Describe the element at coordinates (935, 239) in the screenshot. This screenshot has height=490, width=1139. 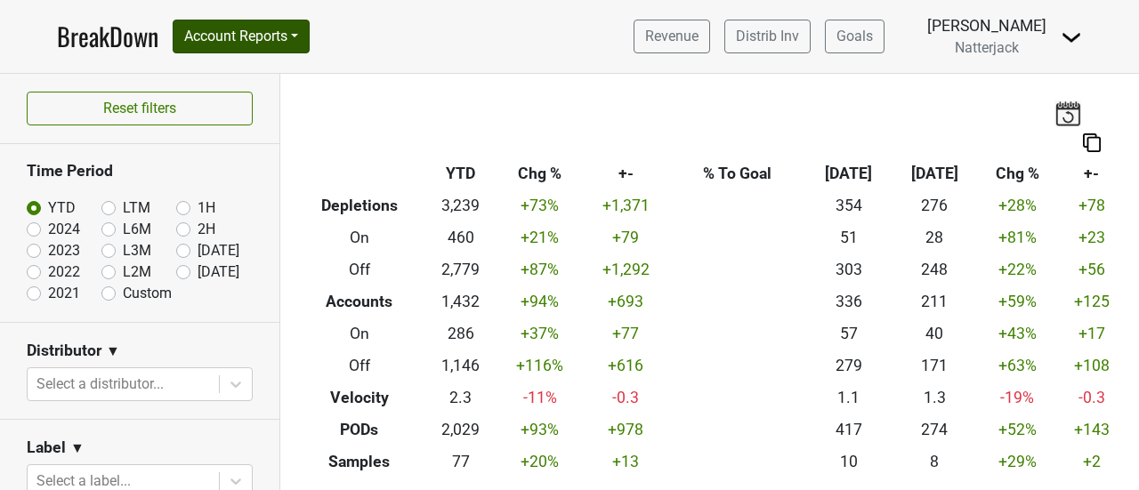
I see `td: 28` at that location.